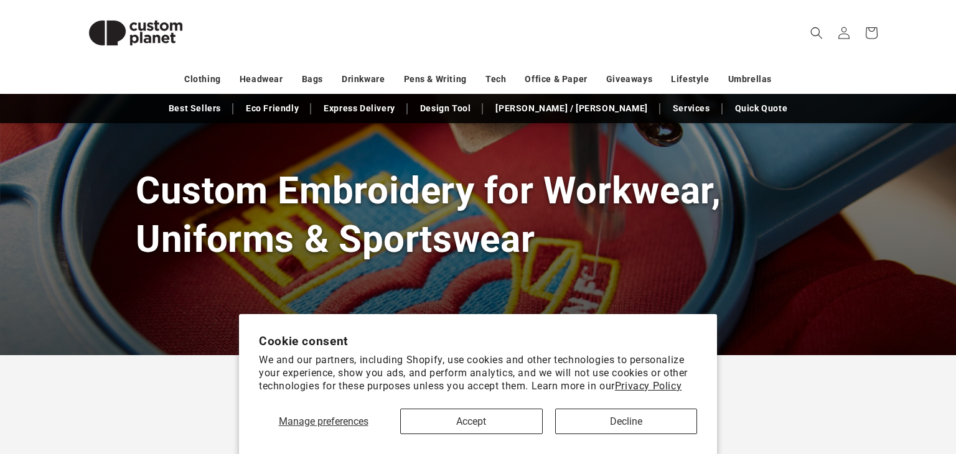 The width and height of the screenshot is (956, 454). Describe the element at coordinates (478, 373) in the screenshot. I see `p: We and our partners, including Shopify, use cookies and other technologies to personalize your ex...` at that location.